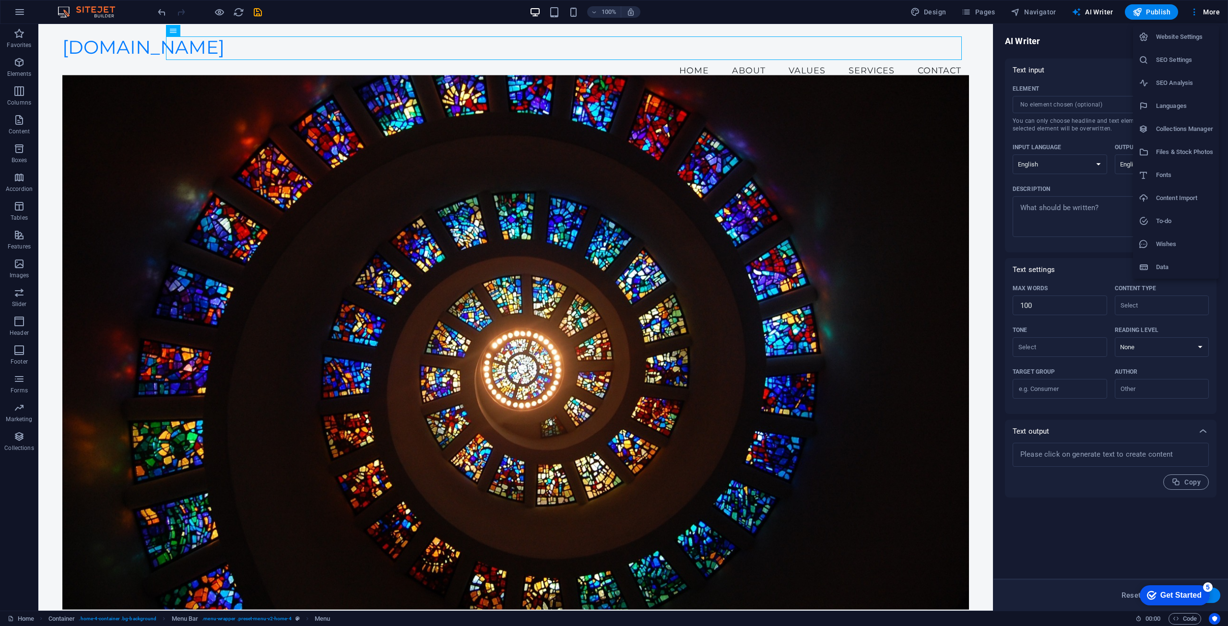  Describe the element at coordinates (1184, 198) in the screenshot. I see `h6: Content Import` at that location.